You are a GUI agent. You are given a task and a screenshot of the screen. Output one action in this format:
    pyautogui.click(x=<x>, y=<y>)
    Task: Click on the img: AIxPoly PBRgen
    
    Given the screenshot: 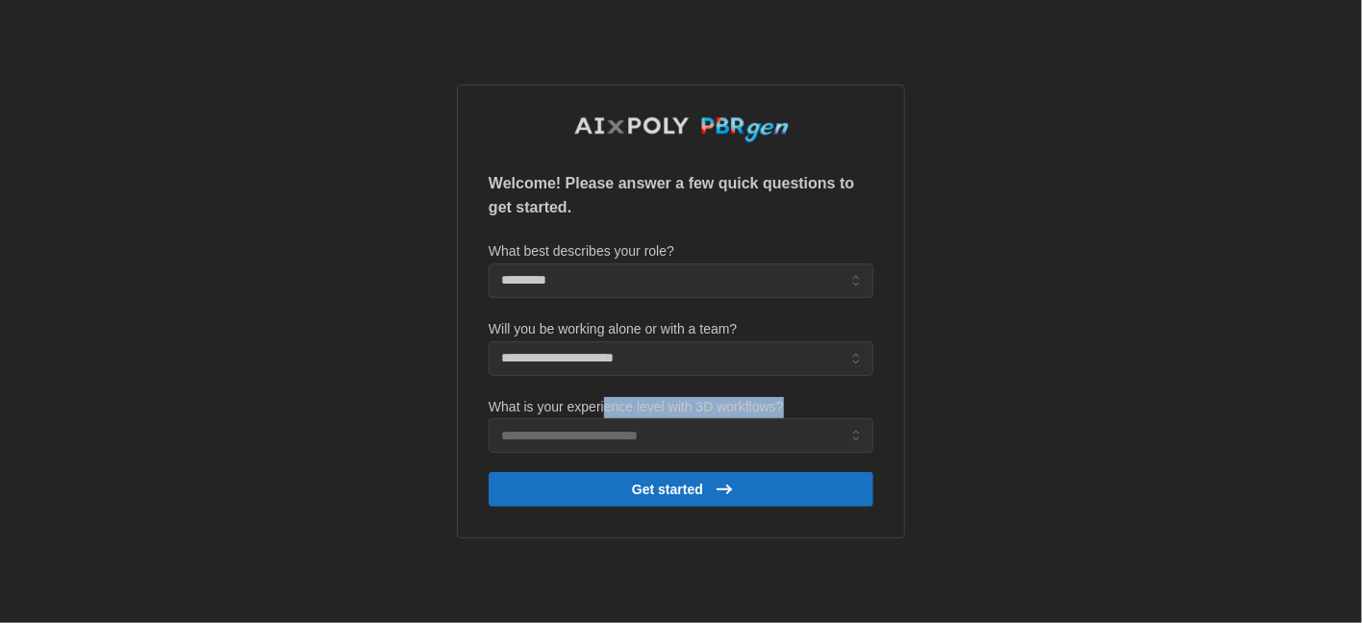 What is the action you would take?
    pyautogui.click(x=681, y=130)
    